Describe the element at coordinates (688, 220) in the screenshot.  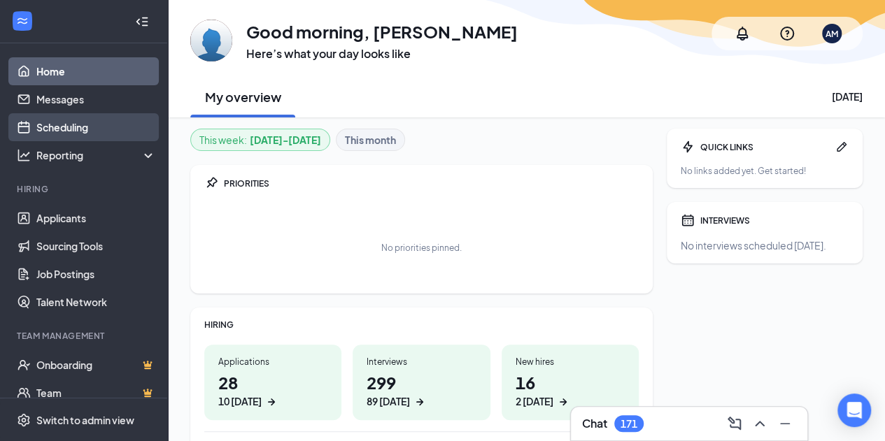
I see `svg: Calendar` at that location.